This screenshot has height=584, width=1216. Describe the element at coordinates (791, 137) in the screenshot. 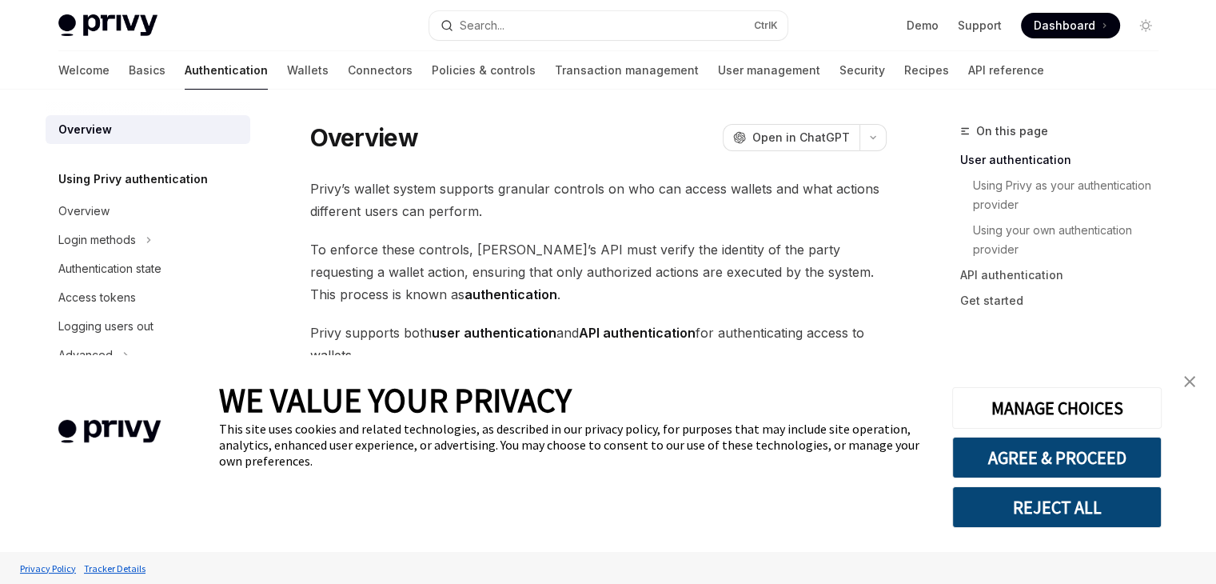

I see `button: Open in ChatGPT` at that location.